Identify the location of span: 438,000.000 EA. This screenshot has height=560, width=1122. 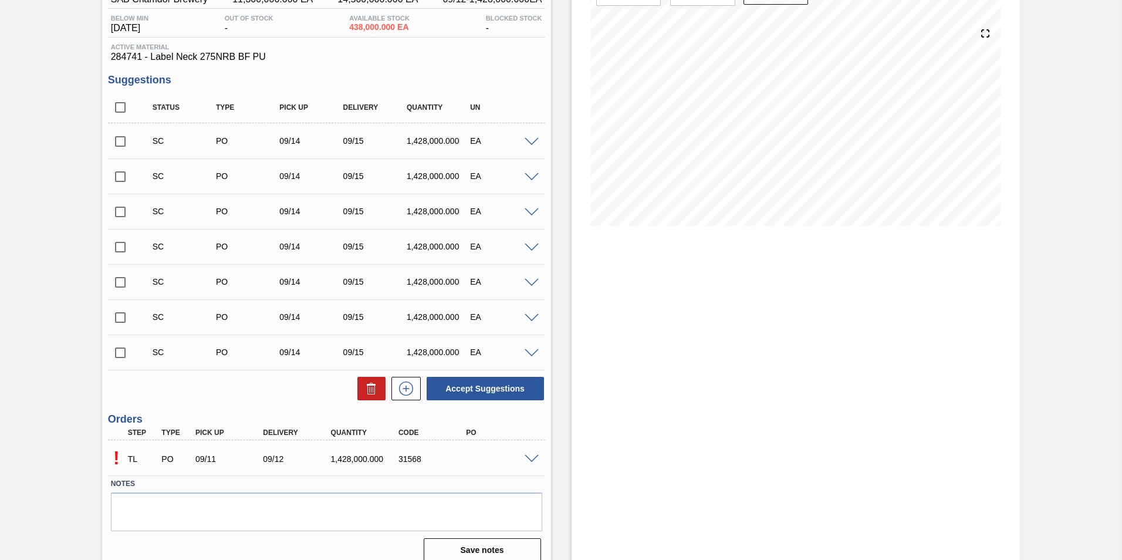
(379, 27).